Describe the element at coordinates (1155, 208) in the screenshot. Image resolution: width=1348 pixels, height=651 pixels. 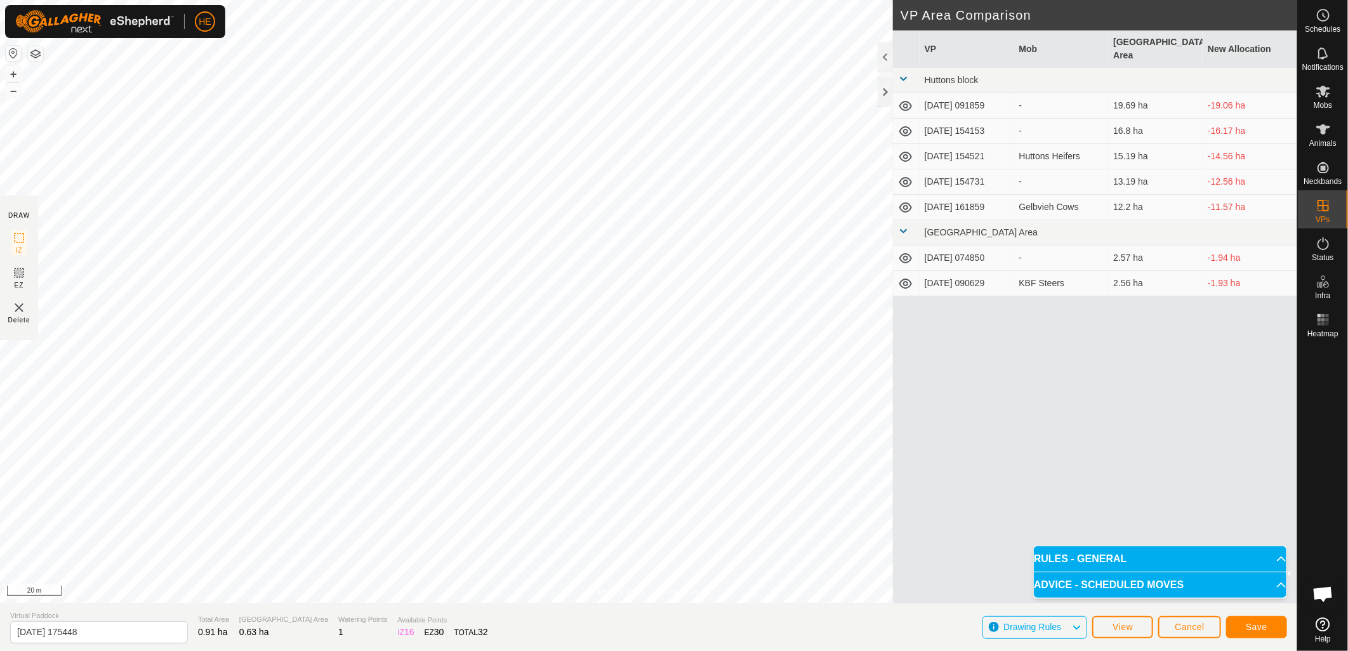
I see `td: 12.2 ha` at that location.